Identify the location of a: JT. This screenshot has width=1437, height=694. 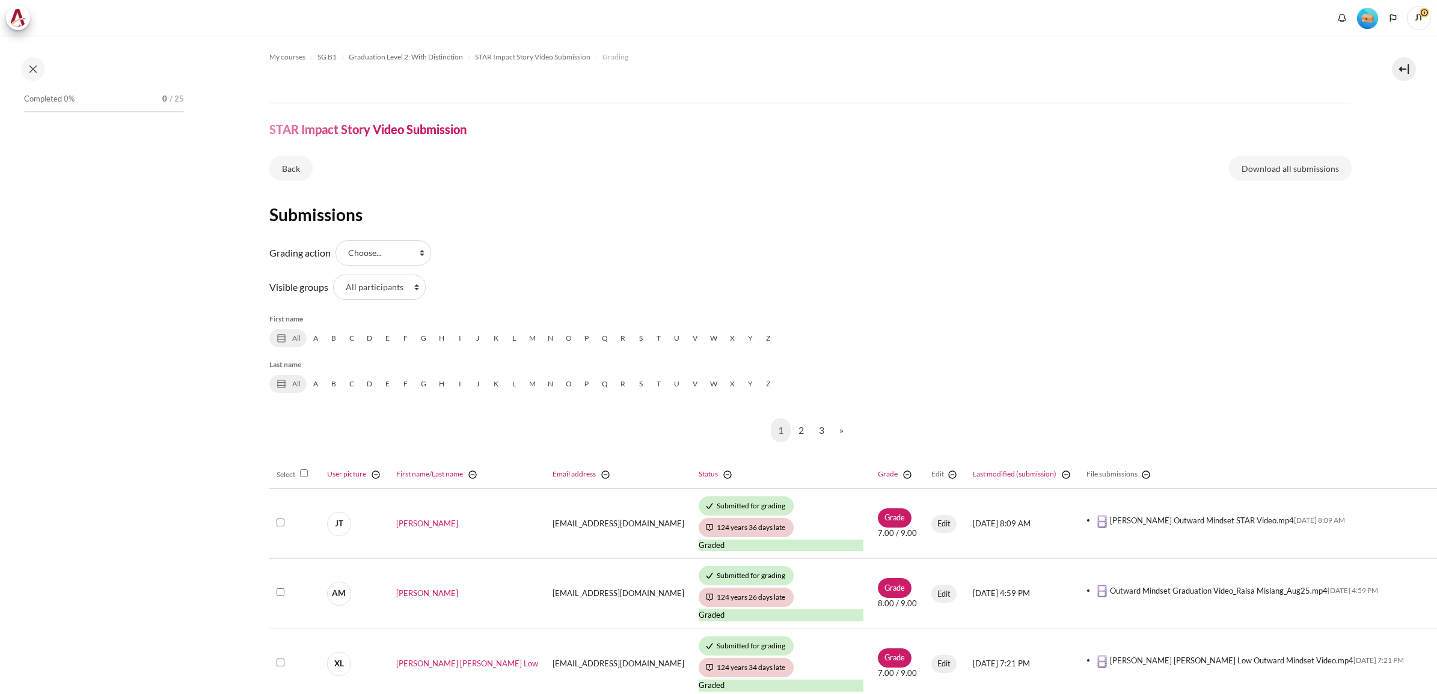
(341, 524).